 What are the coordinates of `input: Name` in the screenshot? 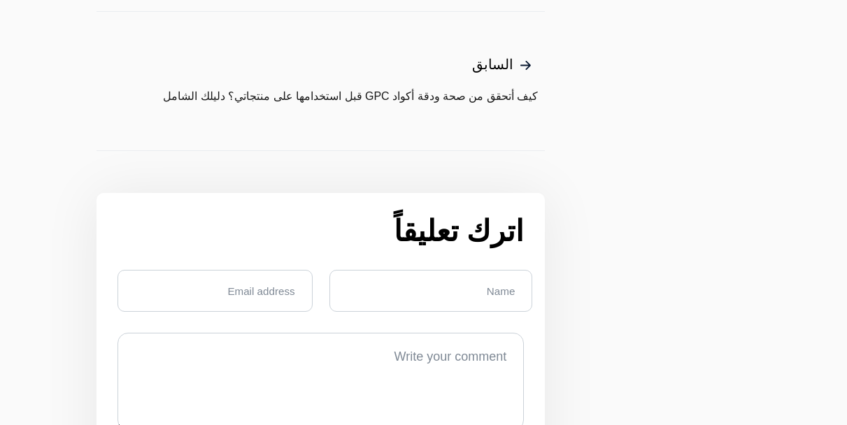 It's located at (431, 291).